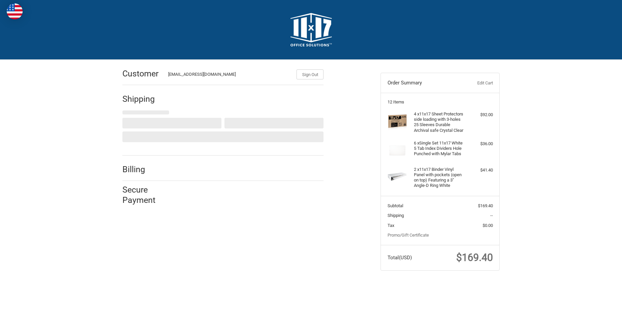 This screenshot has height=309, width=622. Describe the element at coordinates (400, 257) in the screenshot. I see `span: Total (USD)` at that location.